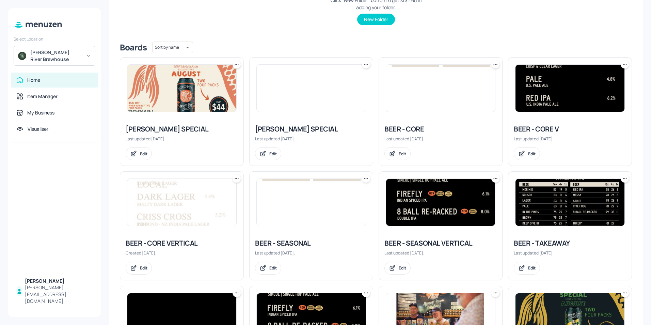  I want to click on img: 2024-10-08-1728369629806rzuwyvryz2g.jpeg, so click(440, 88).